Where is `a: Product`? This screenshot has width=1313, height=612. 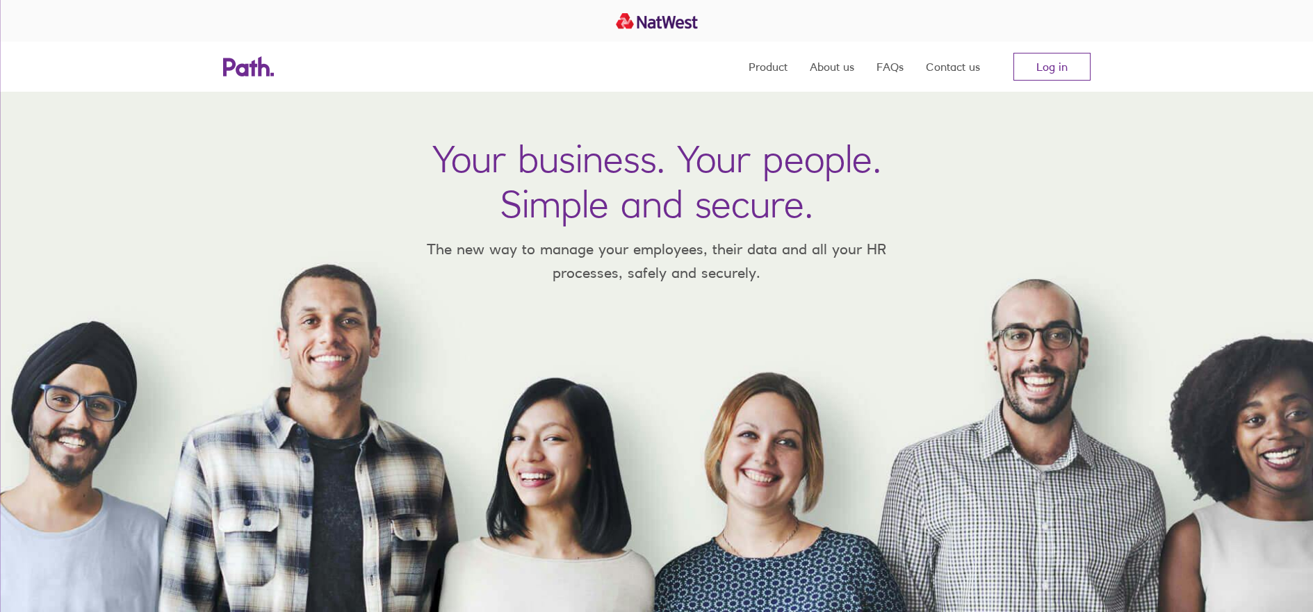
a: Product is located at coordinates (768, 67).